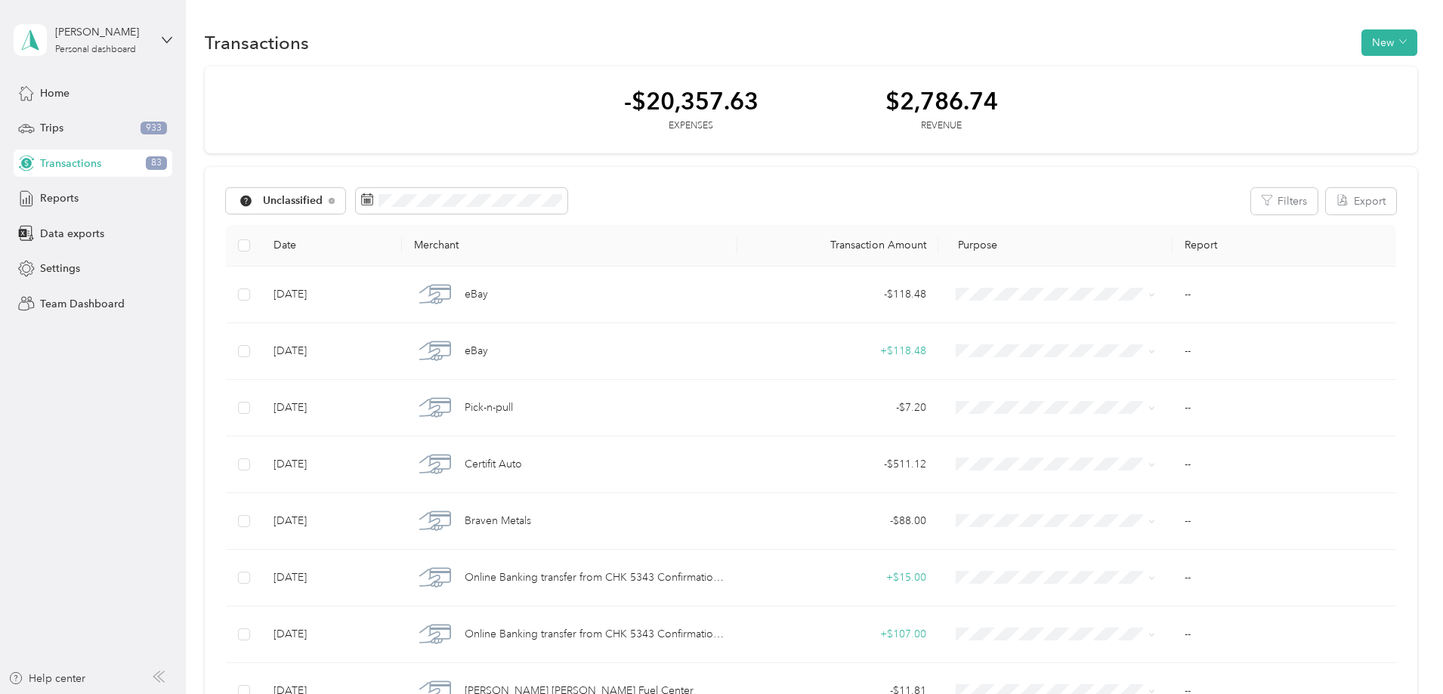 Image resolution: width=1443 pixels, height=694 pixels. What do you see at coordinates (70, 163) in the screenshot?
I see `span: Transactions` at bounding box center [70, 163].